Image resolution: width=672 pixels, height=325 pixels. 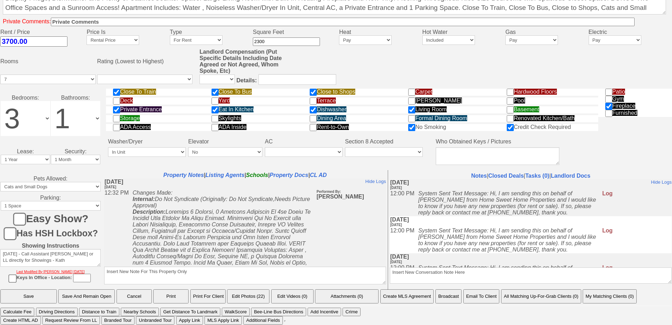 What do you see at coordinates (407, 296) in the screenshot?
I see `button: Create MLS Agreement` at bounding box center [407, 296].